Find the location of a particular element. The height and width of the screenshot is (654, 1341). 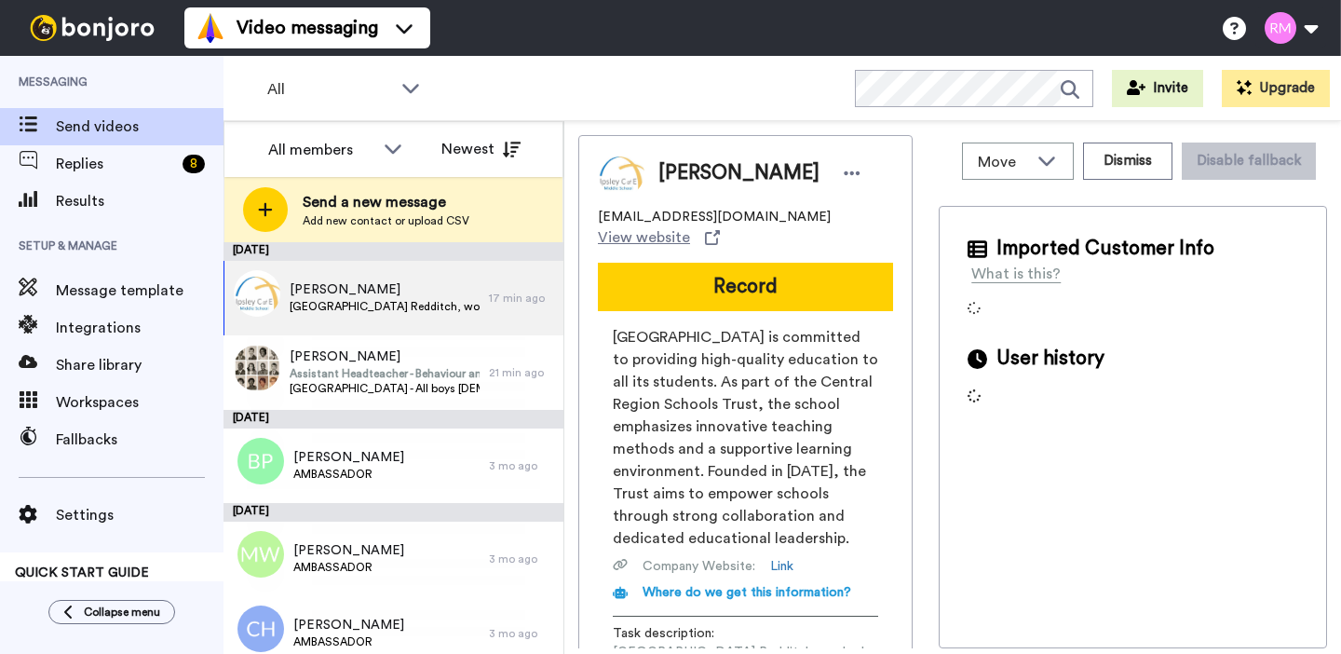

div: 17 min ago is located at coordinates (521, 298).